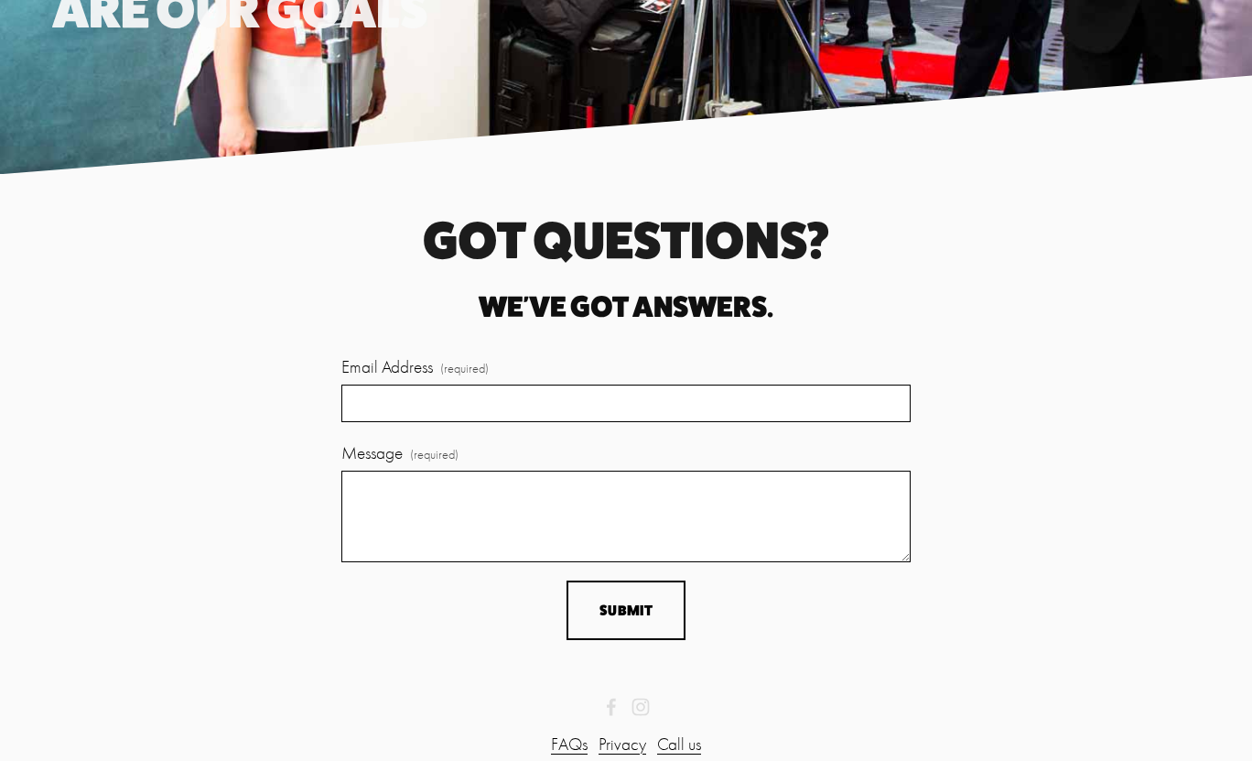 Image resolution: width=1252 pixels, height=761 pixels. I want to click on h2: We've got answers., so click(625, 306).